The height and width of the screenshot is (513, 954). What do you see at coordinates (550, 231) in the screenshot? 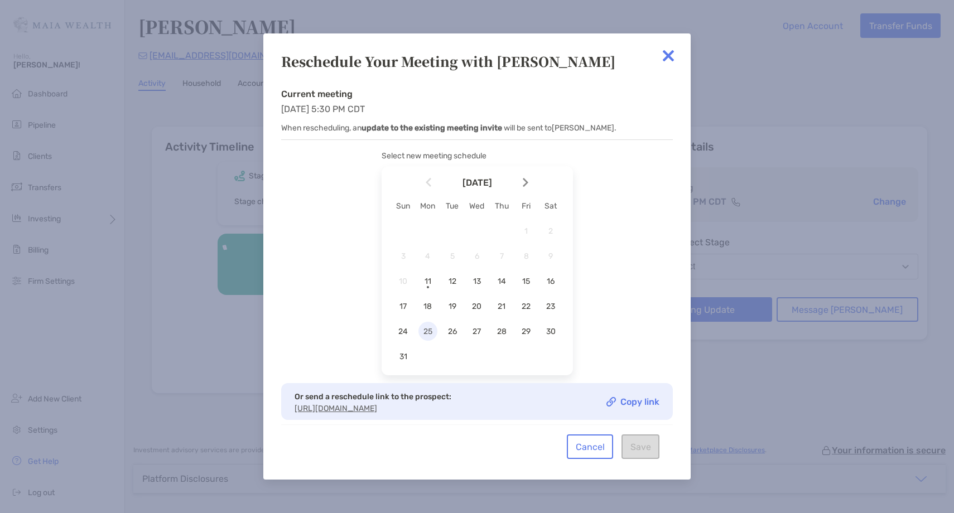
I see `span: 2` at bounding box center [550, 231].